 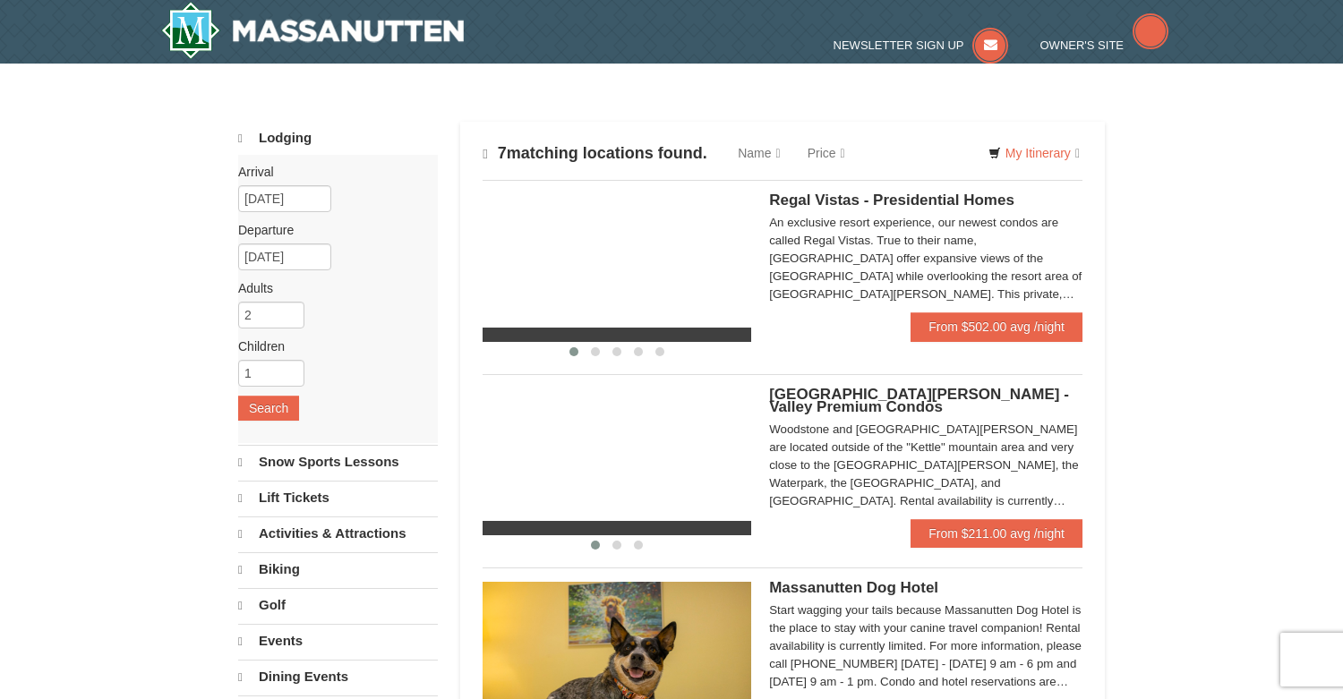 I want to click on a: Price, so click(x=827, y=153).